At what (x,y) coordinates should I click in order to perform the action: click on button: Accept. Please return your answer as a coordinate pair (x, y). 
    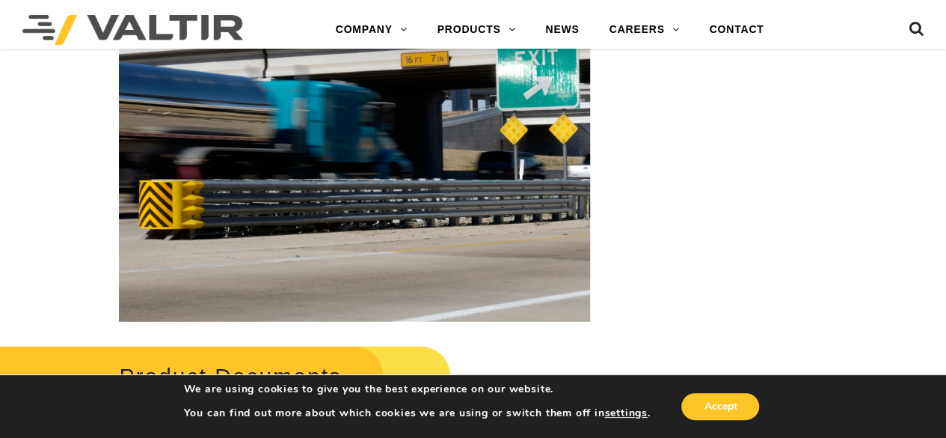
    Looking at the image, I should click on (721, 406).